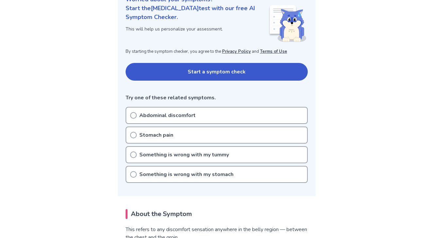 This screenshot has height=238, width=433. I want to click on p: This will help us personalize your assessment., so click(197, 29).